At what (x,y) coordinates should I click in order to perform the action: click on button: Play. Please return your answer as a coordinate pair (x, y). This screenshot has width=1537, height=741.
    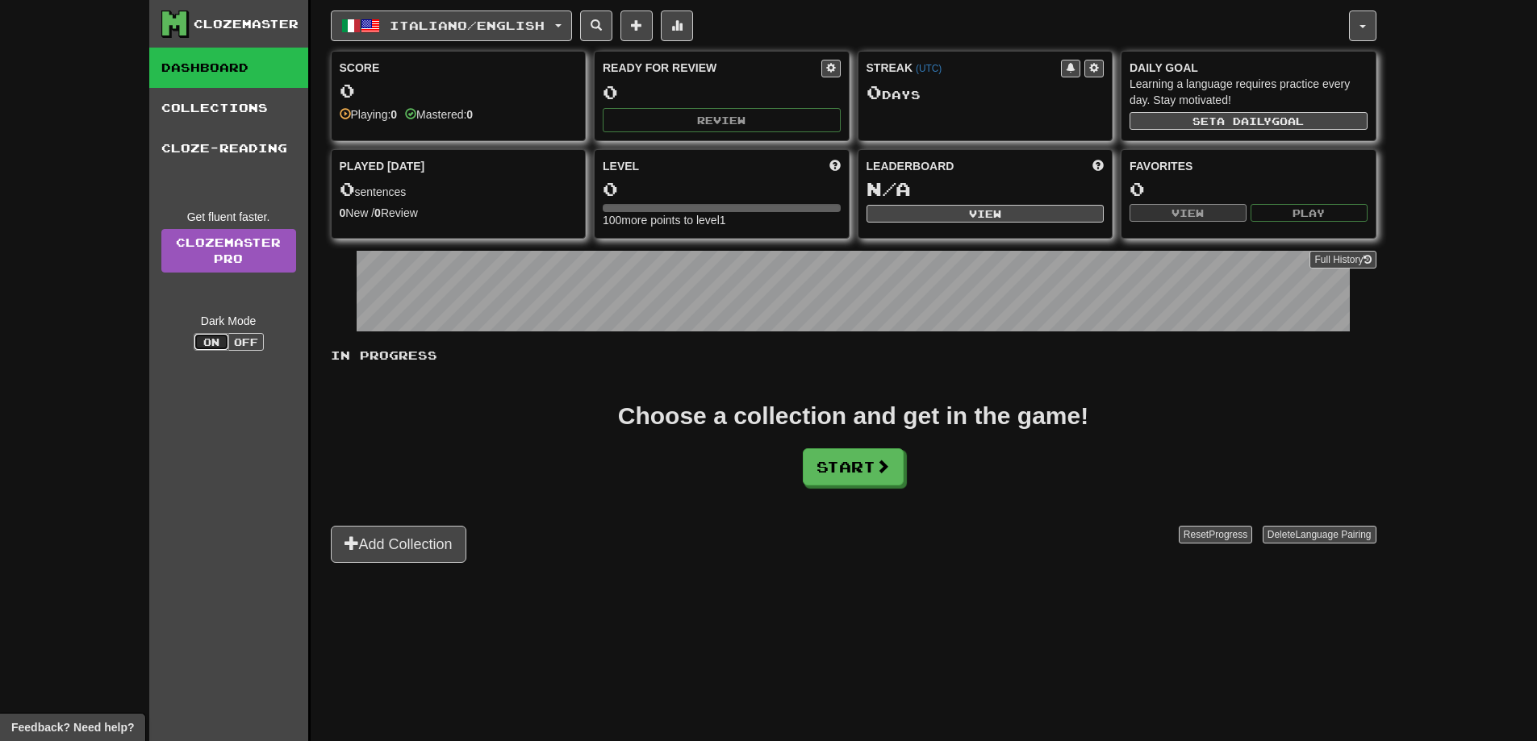
    Looking at the image, I should click on (1308, 213).